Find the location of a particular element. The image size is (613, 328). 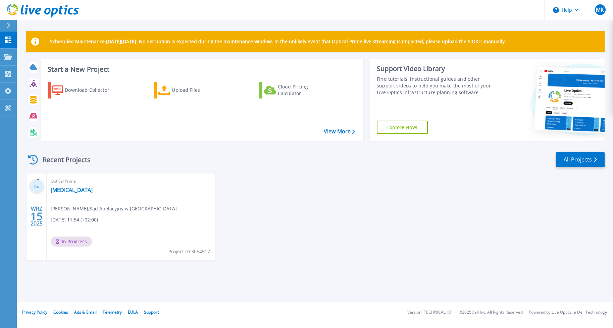

a: Cloud Pricing Calculator is located at coordinates (297, 90).